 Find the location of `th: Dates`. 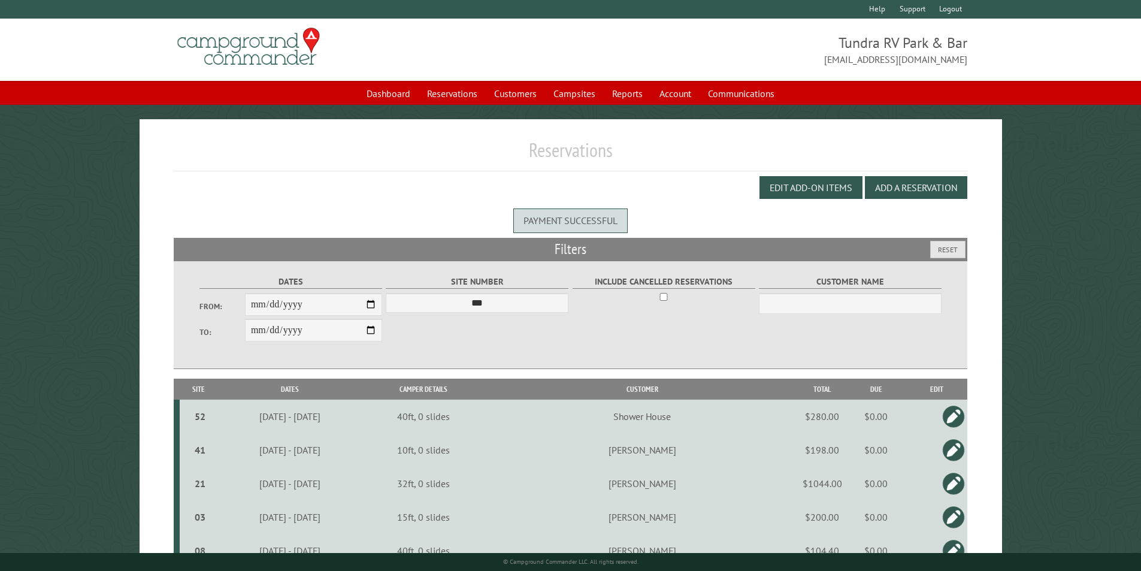

th: Dates is located at coordinates (289, 389).